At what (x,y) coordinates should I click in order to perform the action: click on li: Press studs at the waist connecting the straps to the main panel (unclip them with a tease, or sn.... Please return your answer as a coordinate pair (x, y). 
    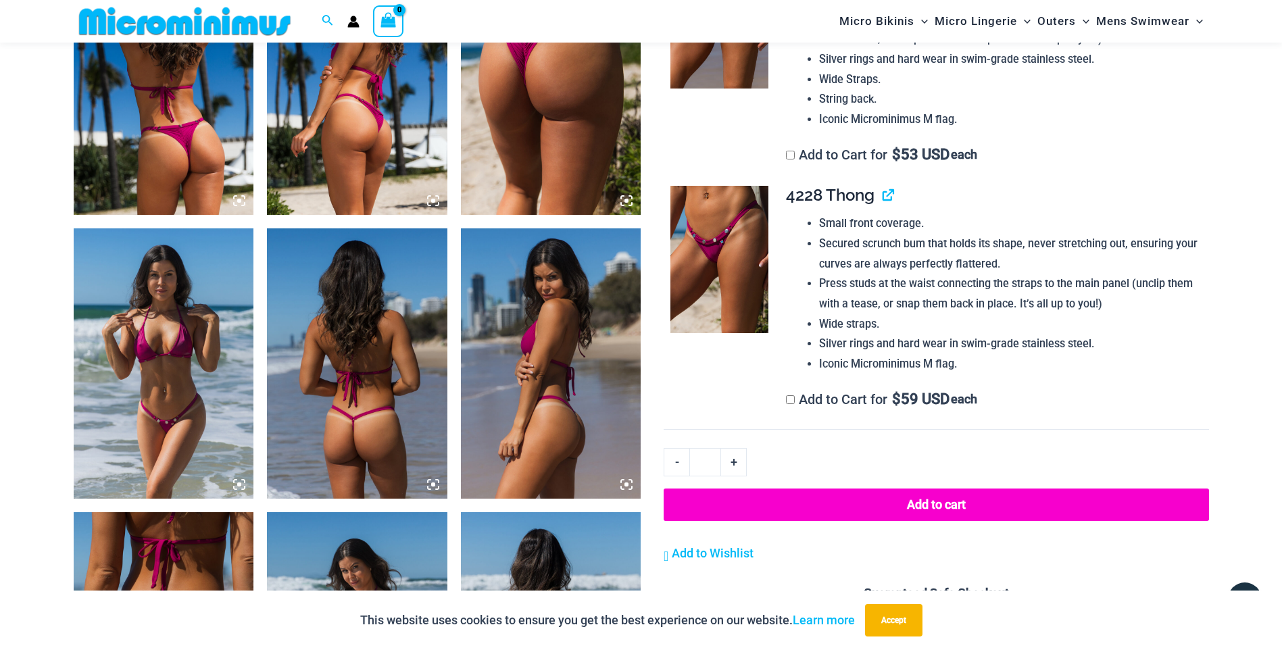
    Looking at the image, I should click on (1008, 293).